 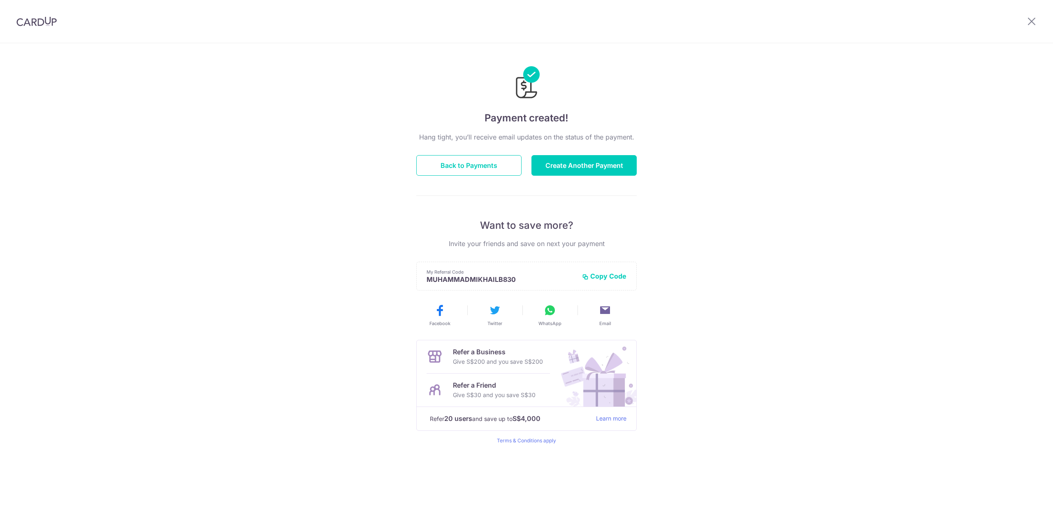 I want to click on img: Payments, so click(x=527, y=84).